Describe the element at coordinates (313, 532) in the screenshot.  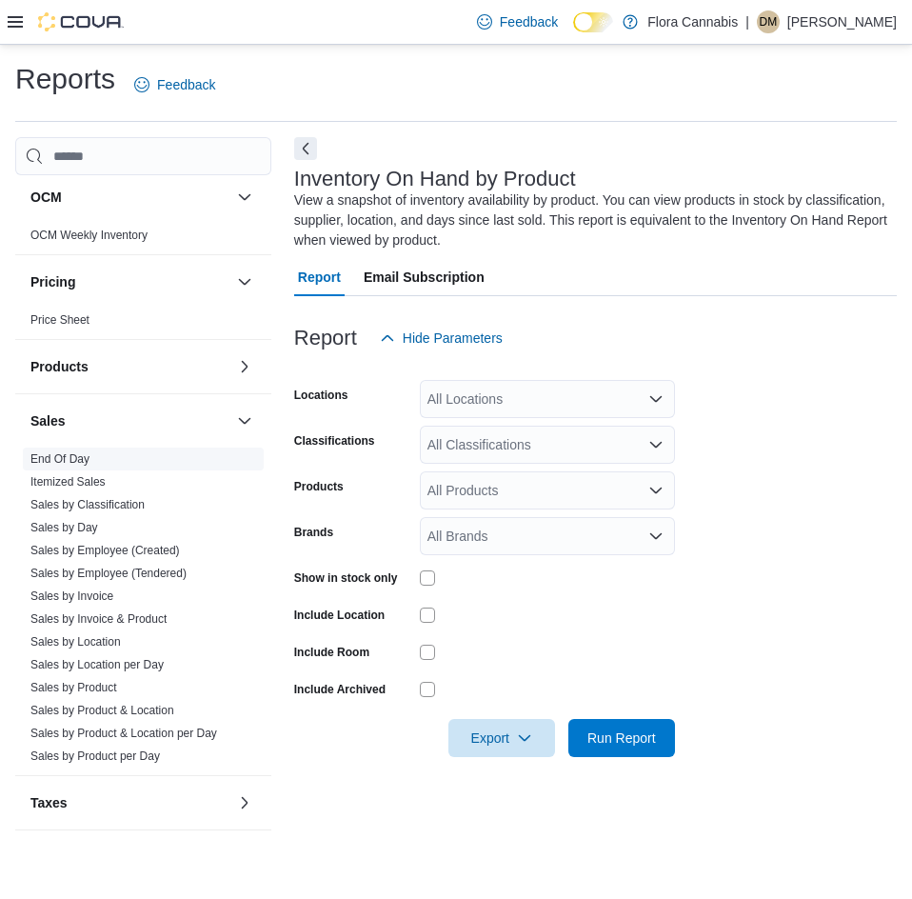
I see `label: Brands` at that location.